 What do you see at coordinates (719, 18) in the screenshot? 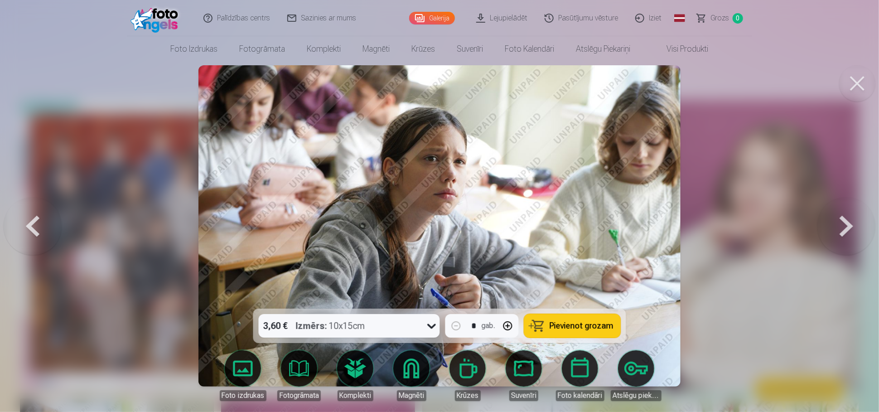
I see `span: Grozs` at bounding box center [719, 18].